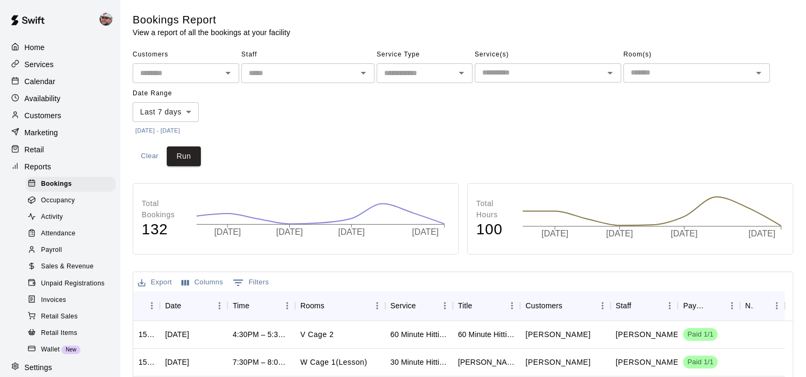 This screenshot has height=377, width=806. I want to click on div: Home, so click(60, 47).